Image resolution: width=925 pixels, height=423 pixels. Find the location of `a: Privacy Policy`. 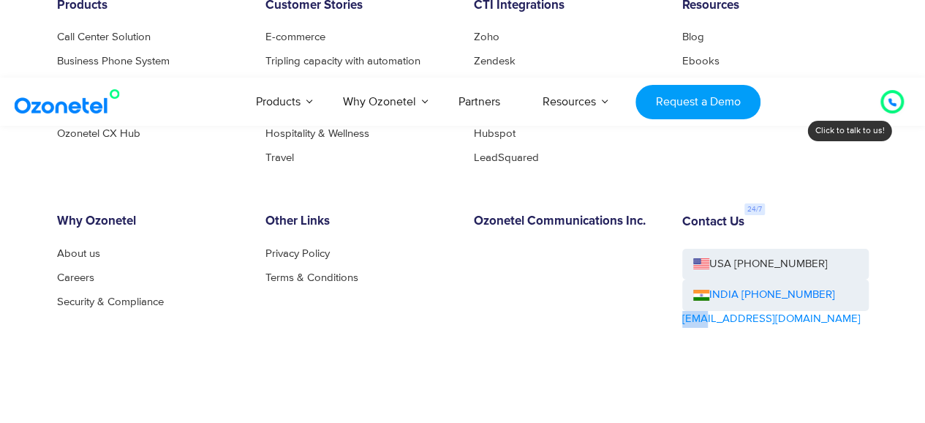

a: Privacy Policy is located at coordinates (298, 253).